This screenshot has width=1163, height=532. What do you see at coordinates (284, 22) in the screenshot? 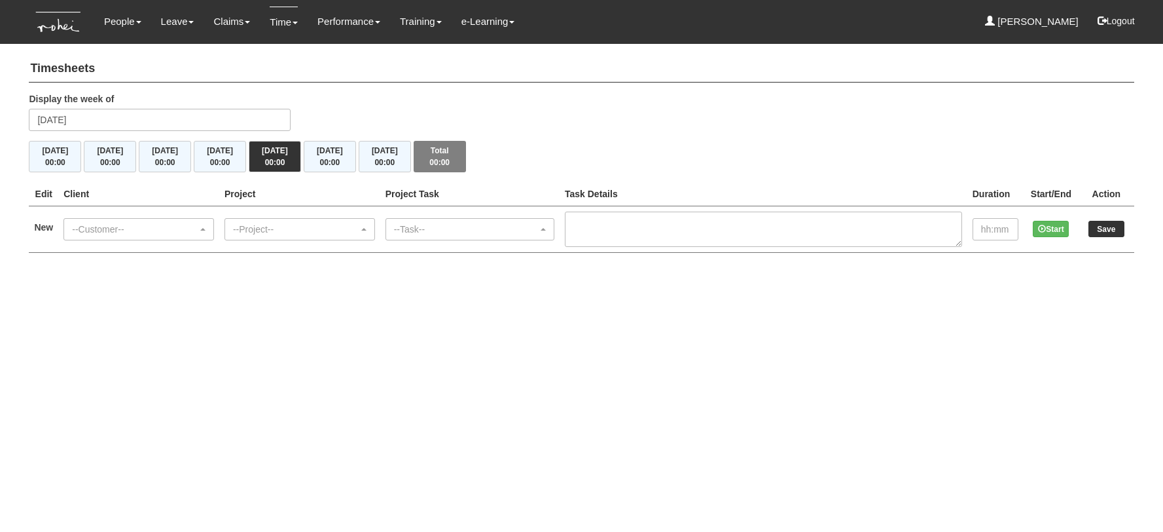
I see `a: Time` at bounding box center [284, 22].